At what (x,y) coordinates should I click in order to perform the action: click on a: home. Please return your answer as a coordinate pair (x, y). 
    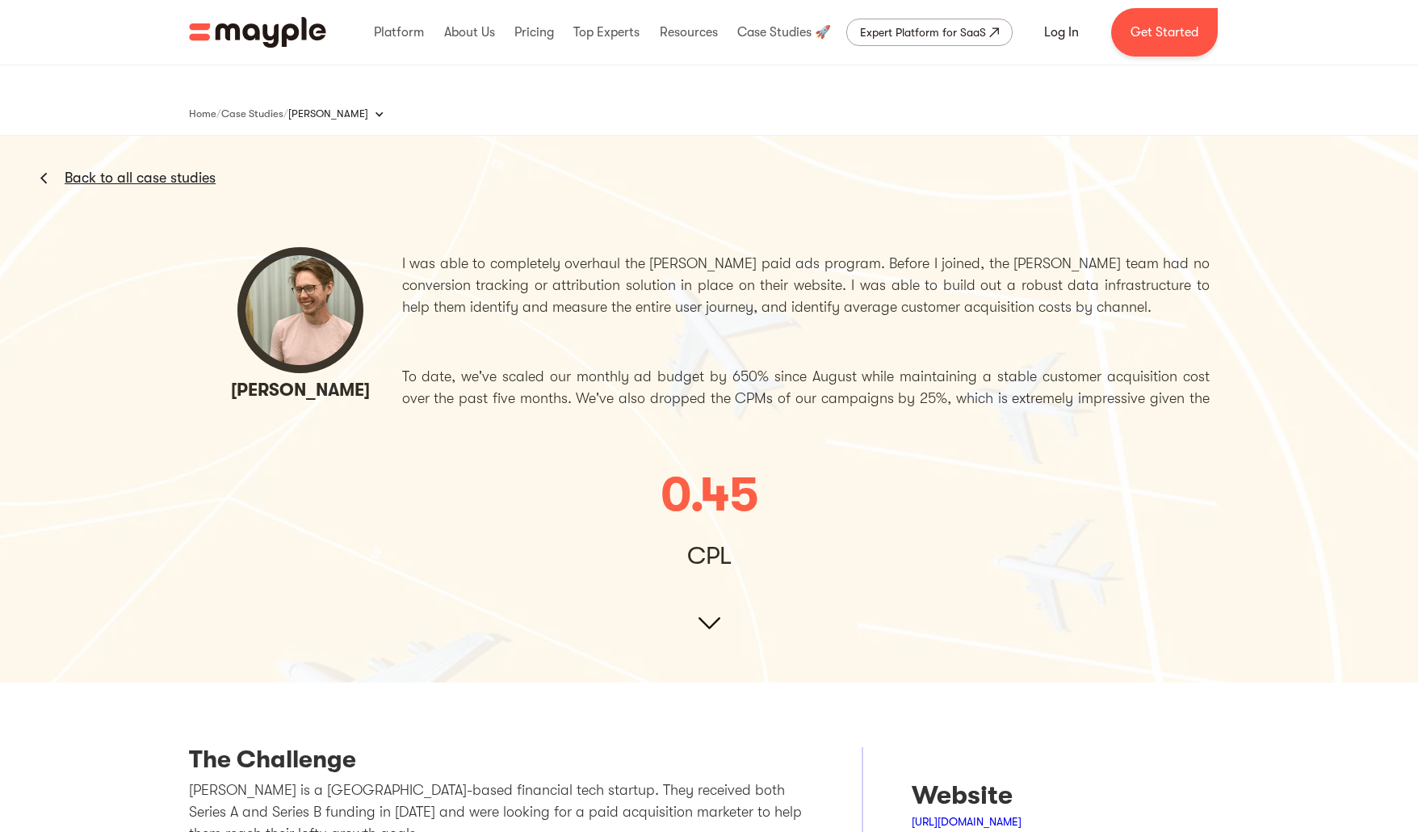
    Looking at the image, I should click on (258, 32).